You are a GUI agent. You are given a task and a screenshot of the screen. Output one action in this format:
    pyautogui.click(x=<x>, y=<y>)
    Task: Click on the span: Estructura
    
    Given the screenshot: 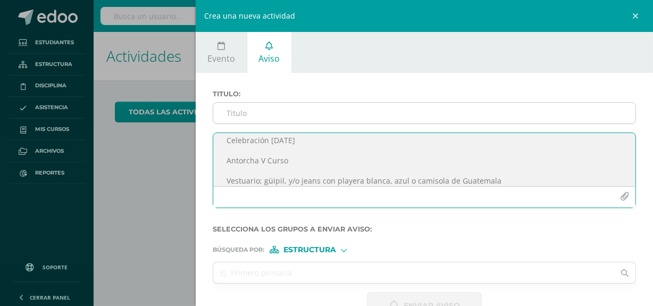 What is the action you would take?
    pyautogui.click(x=309, y=249)
    